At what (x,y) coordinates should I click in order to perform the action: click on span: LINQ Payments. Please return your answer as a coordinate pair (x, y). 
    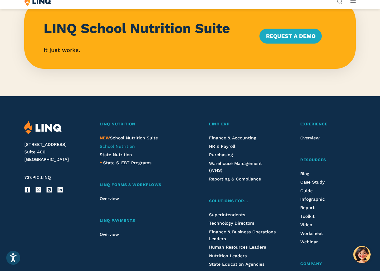
    Looking at the image, I should click on (117, 220).